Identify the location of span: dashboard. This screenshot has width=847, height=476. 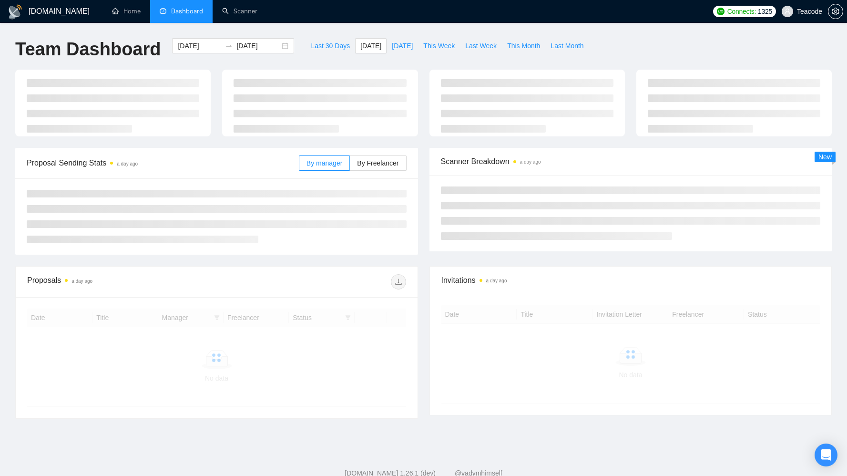
(163, 11).